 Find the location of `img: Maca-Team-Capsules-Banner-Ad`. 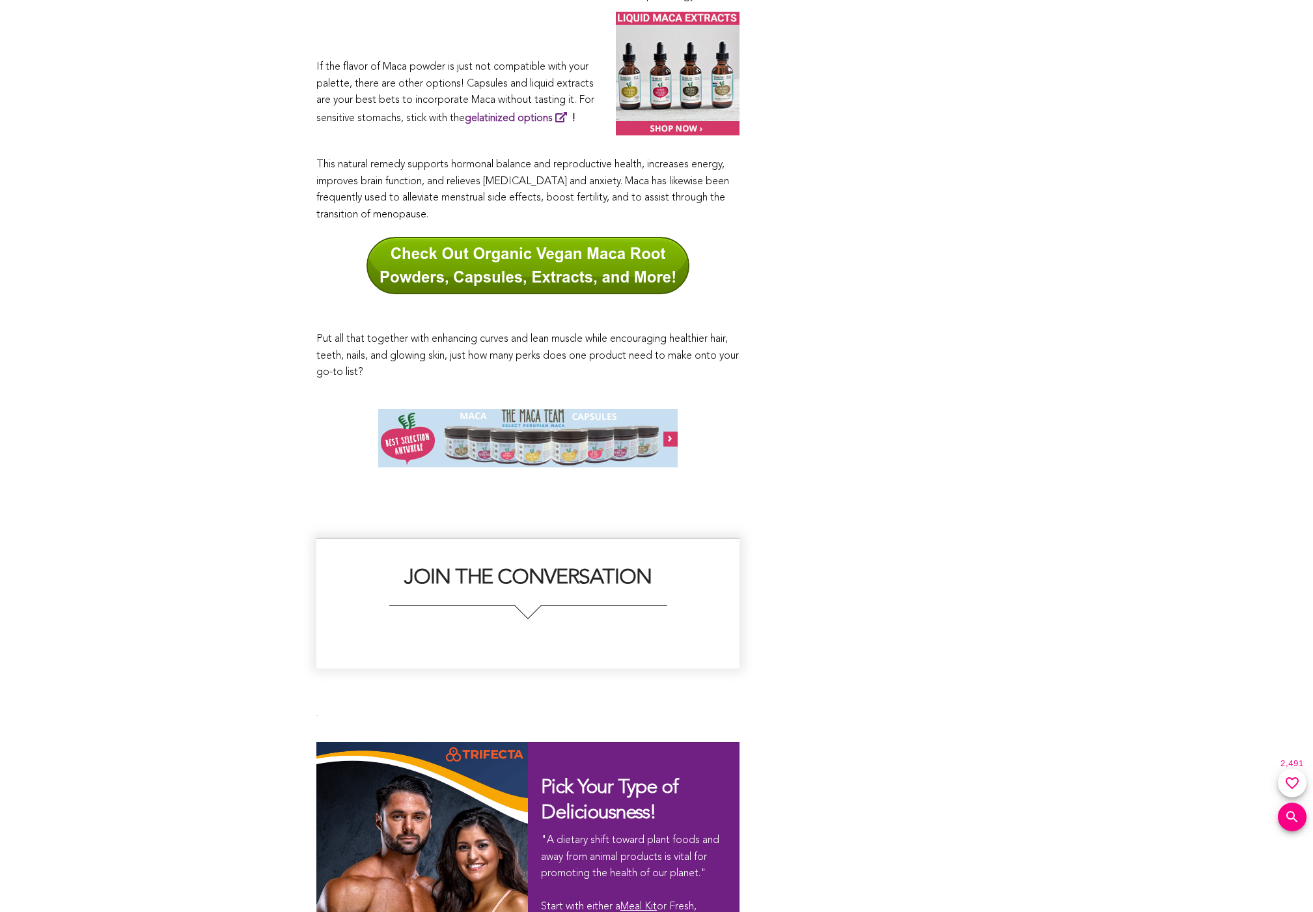

img: Maca-Team-Capsules-Banner-Ad is located at coordinates (528, 438).